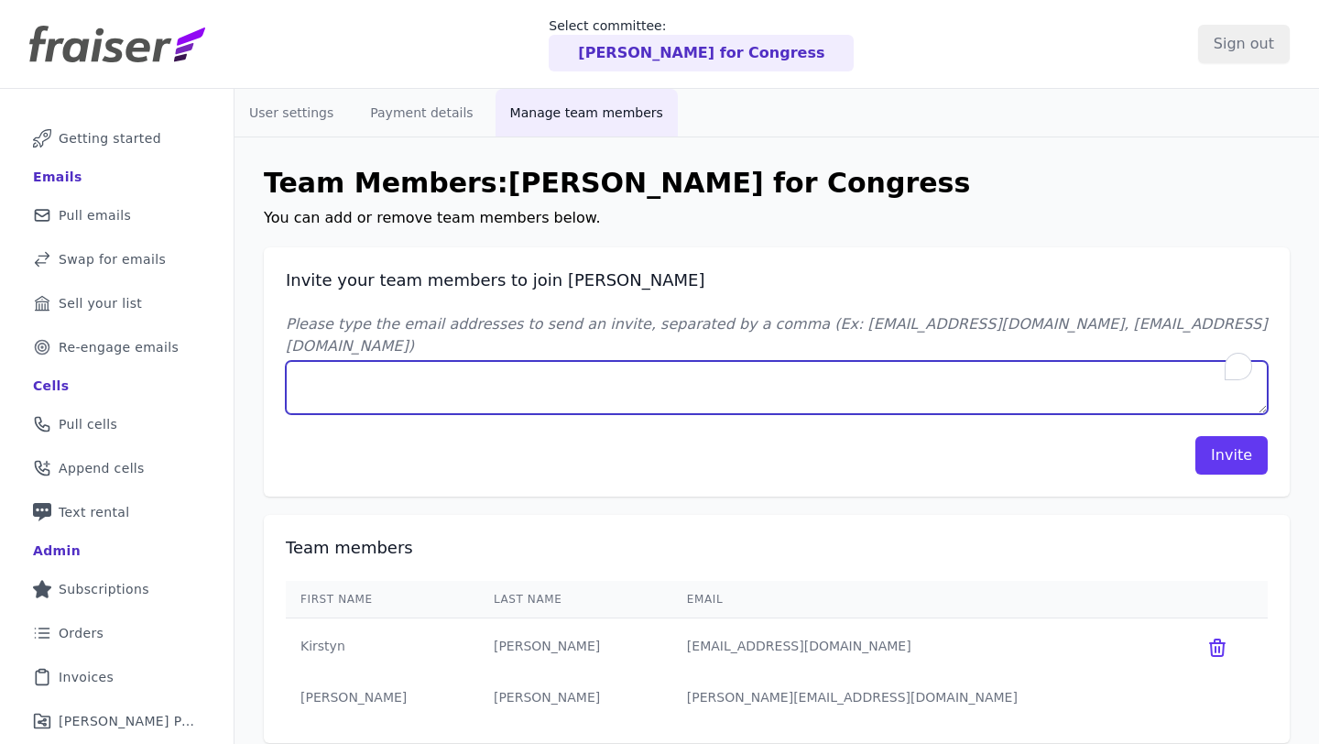 The width and height of the screenshot is (1319, 744). I want to click on a: Append cells, so click(116, 468).